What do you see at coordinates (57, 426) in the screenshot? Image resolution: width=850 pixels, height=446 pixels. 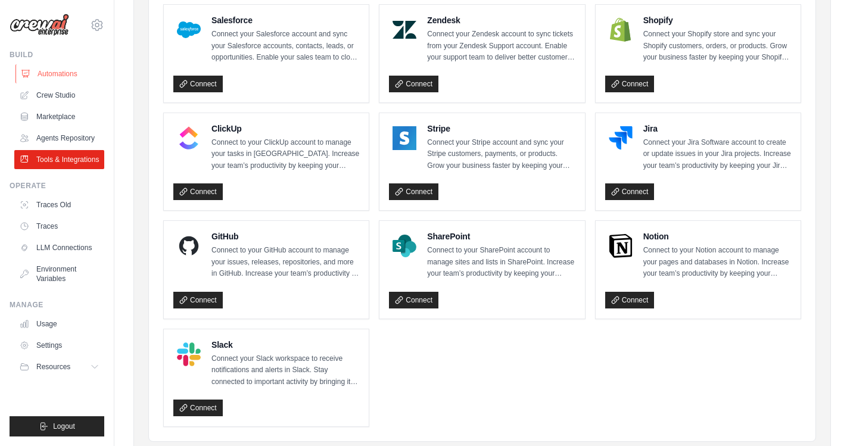 I see `button: Logout` at bounding box center [57, 426].